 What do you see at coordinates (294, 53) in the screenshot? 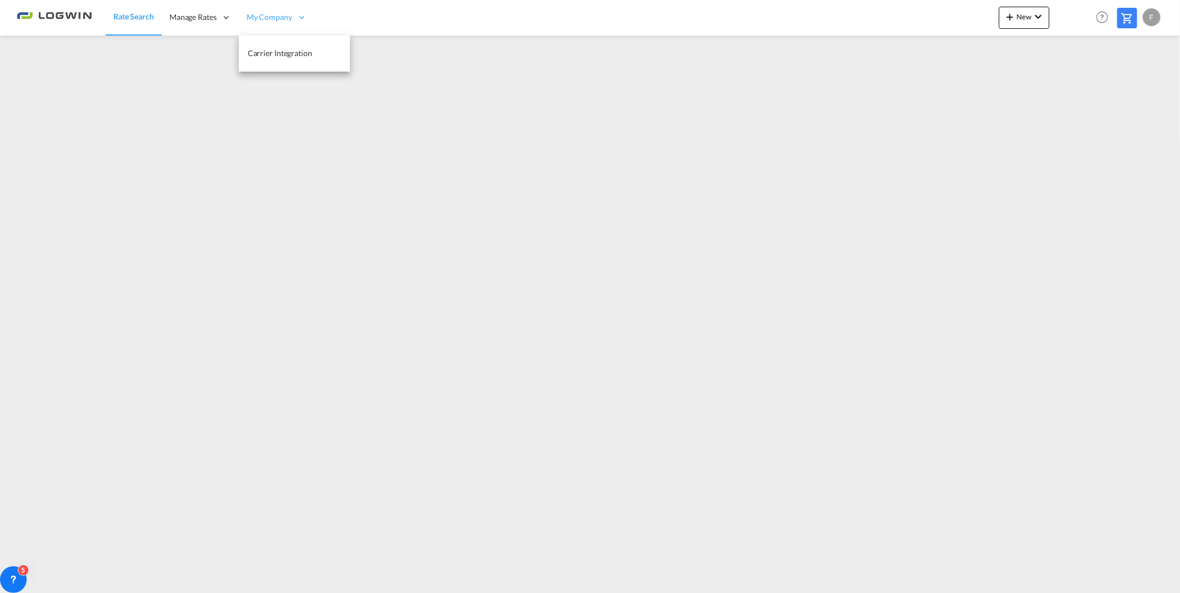
I see `a: Carrier Integration` at bounding box center [294, 53].